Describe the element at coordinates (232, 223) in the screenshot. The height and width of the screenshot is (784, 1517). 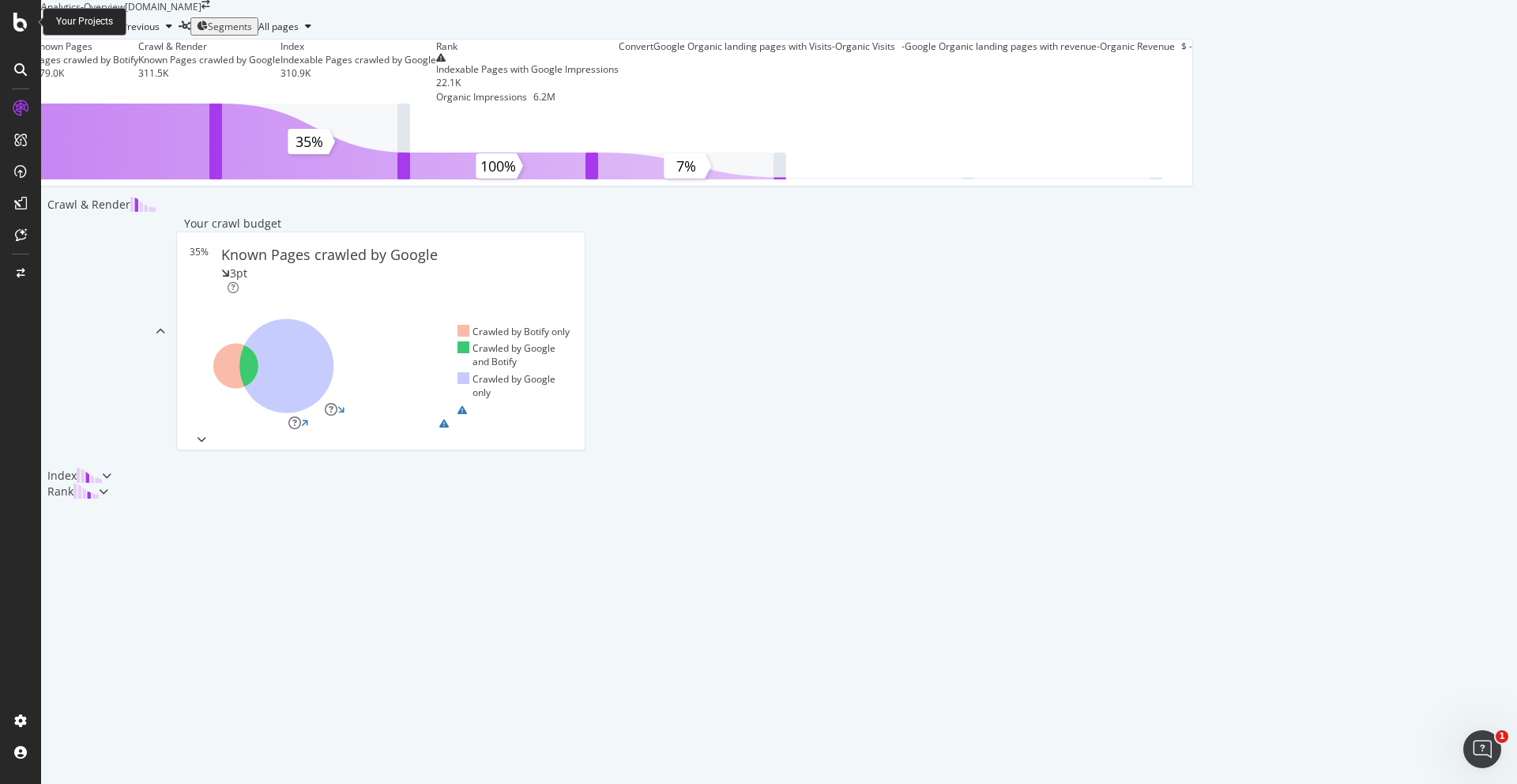
I see `div: Your crawl budget` at that location.